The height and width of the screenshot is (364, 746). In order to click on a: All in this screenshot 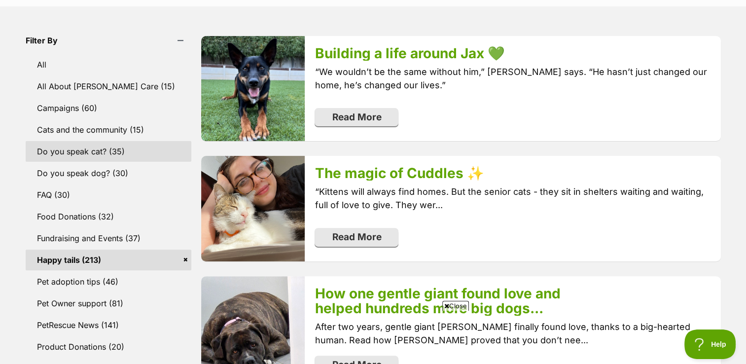, I will do `click(109, 65)`.